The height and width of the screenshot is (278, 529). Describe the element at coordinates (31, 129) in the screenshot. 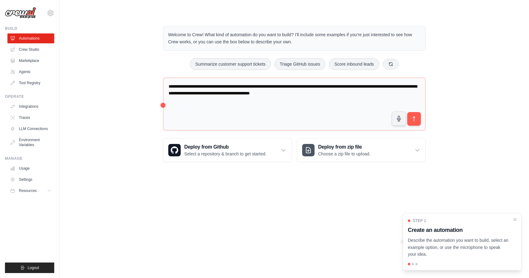

I see `a: LLM Connections` at that location.